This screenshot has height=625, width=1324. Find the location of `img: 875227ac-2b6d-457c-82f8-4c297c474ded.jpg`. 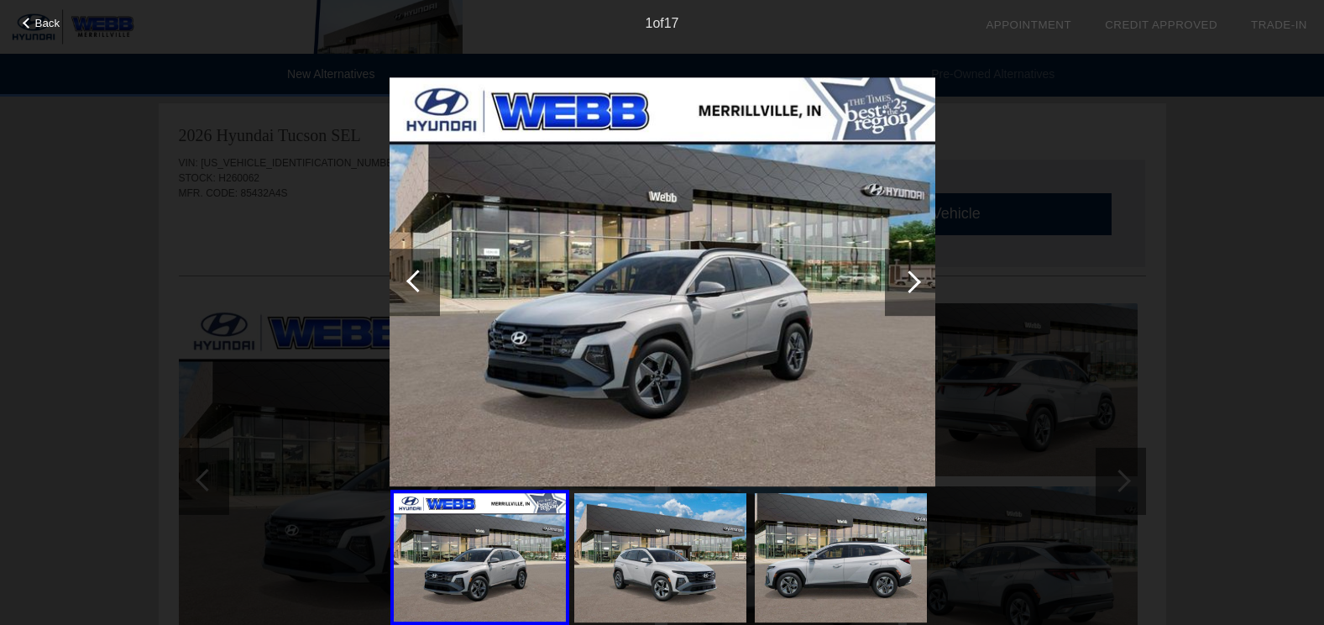

img: 875227ac-2b6d-457c-82f8-4c297c474ded.jpg is located at coordinates (662, 282).